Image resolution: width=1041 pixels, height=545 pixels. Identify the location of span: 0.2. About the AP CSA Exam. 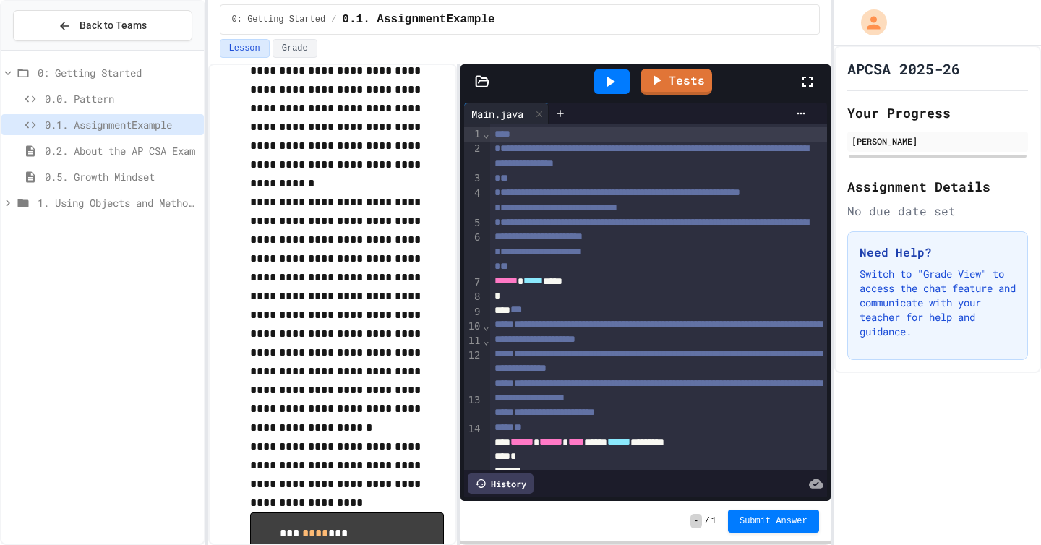
(121, 150).